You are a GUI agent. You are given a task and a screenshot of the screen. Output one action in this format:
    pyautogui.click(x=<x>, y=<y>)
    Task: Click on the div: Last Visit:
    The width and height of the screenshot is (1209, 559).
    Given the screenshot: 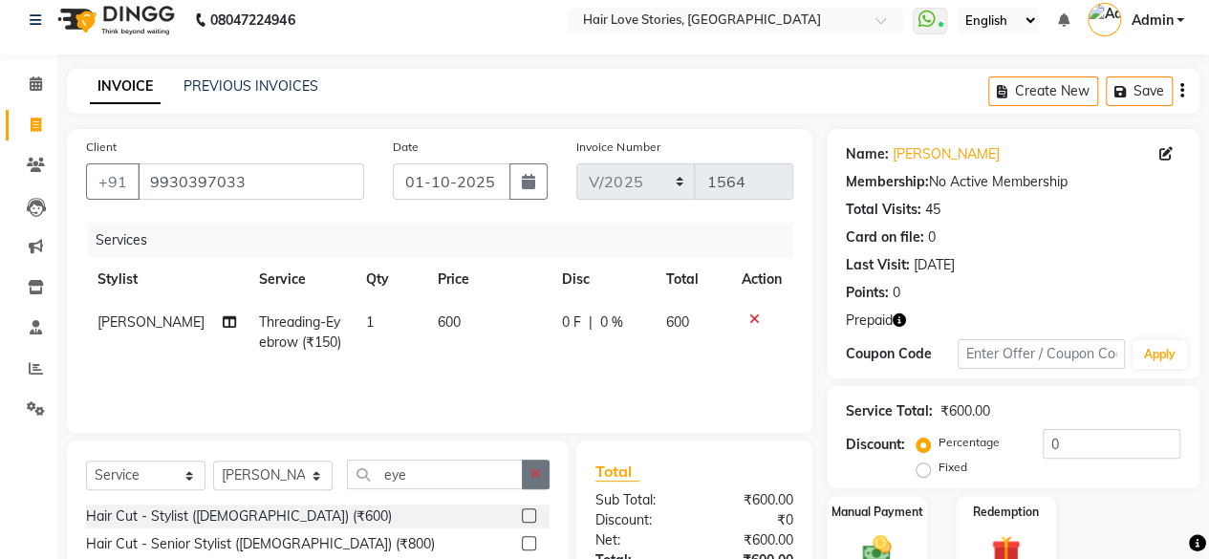 What is the action you would take?
    pyautogui.click(x=877, y=265)
    